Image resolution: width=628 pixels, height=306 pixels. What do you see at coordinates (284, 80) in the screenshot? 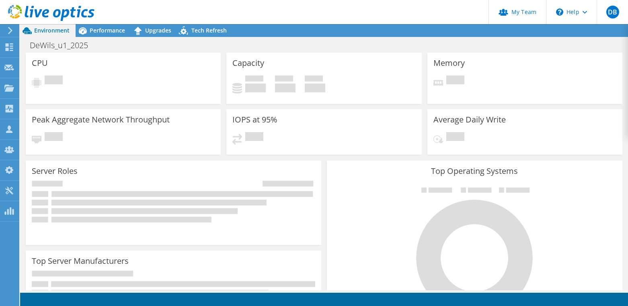
I see `span: Free` at bounding box center [284, 80].